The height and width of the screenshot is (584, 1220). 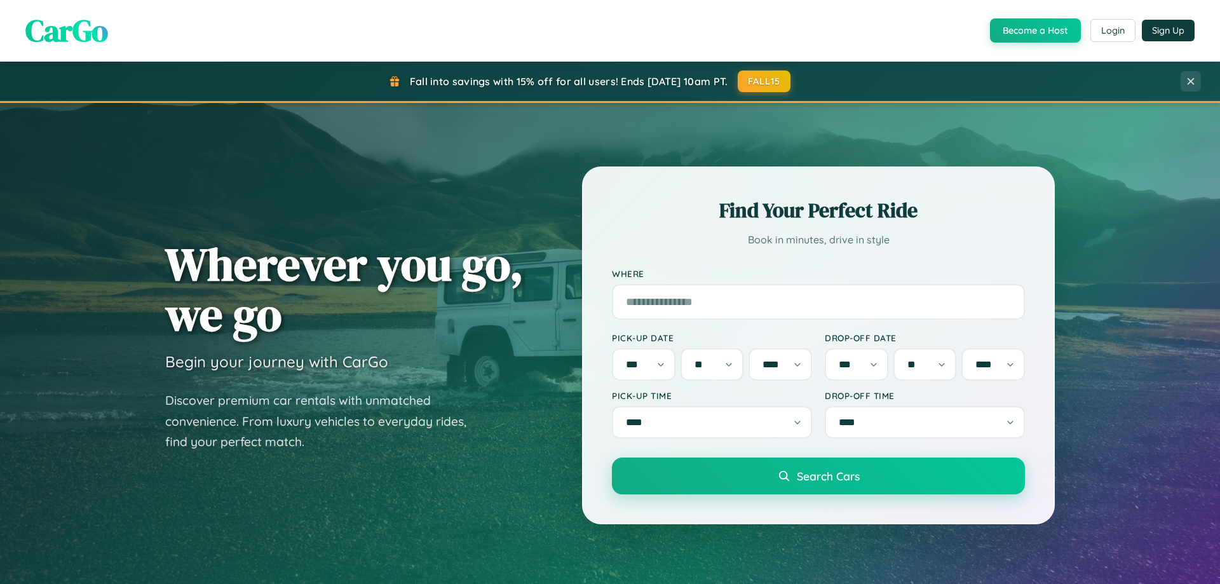 I want to click on label: Where, so click(x=818, y=273).